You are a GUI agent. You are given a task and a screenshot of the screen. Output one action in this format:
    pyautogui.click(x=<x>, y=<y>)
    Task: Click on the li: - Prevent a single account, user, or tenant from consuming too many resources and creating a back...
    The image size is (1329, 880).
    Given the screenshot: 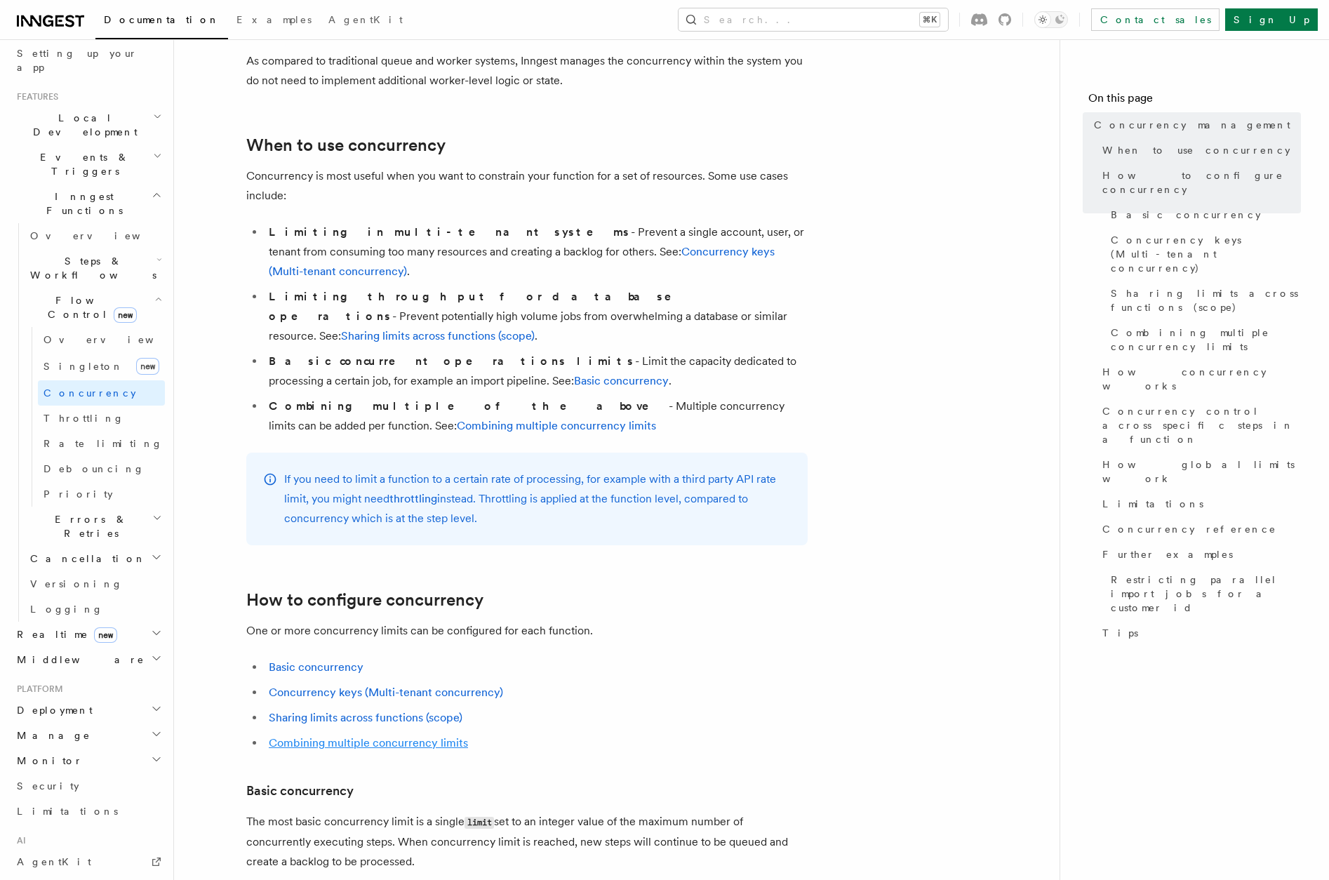 What is the action you would take?
    pyautogui.click(x=536, y=252)
    